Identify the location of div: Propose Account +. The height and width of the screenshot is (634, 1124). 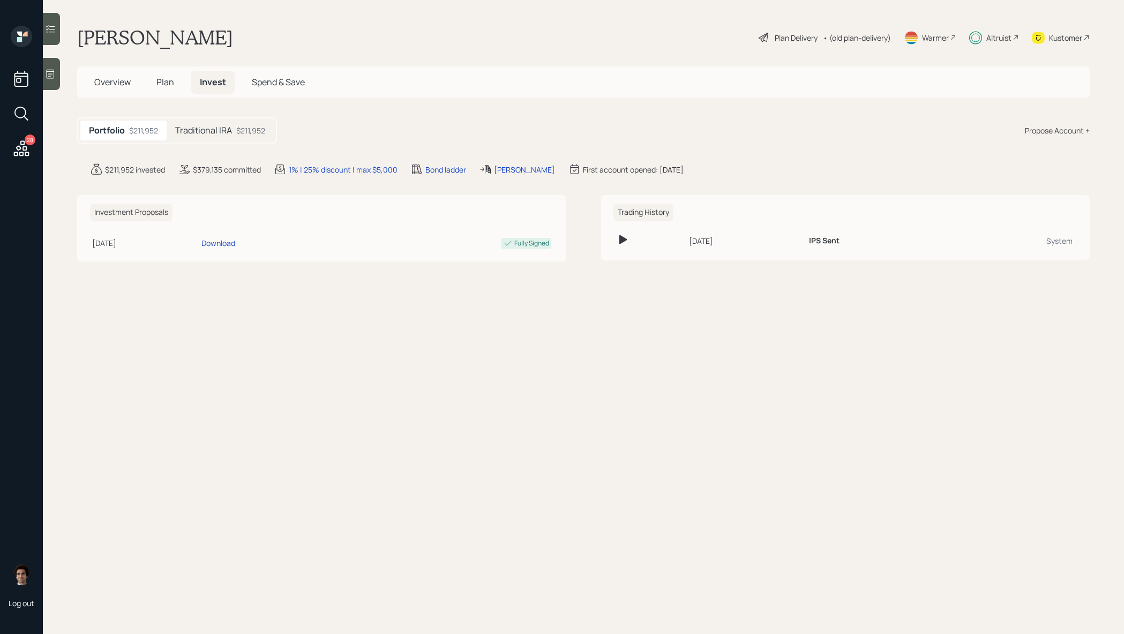
(1057, 130).